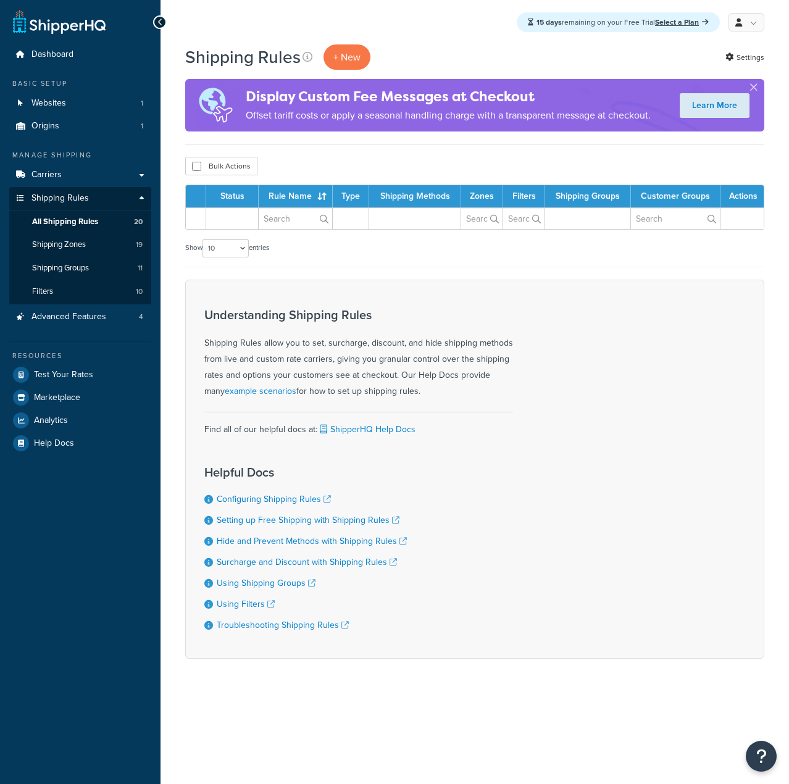  I want to click on h4: Display Custom Fee Messages at Checkout, so click(448, 96).